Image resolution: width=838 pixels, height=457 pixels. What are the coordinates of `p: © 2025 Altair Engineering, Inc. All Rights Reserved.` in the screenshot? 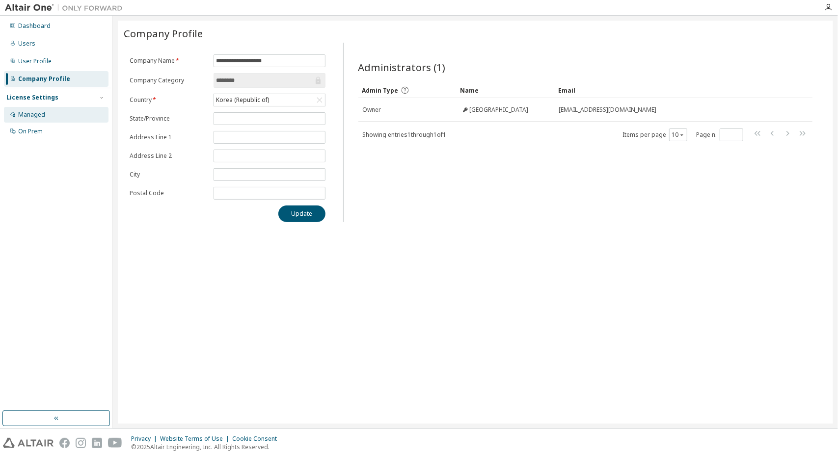 It's located at (207, 447).